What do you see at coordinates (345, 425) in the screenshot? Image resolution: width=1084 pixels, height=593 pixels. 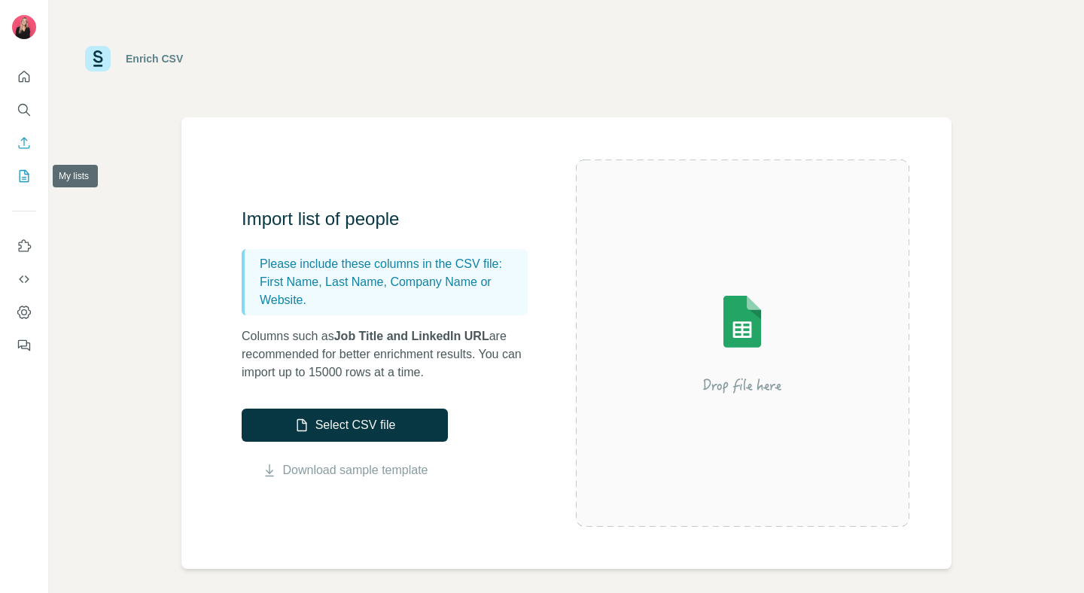 I see `button: Select CSV file` at bounding box center [345, 425].